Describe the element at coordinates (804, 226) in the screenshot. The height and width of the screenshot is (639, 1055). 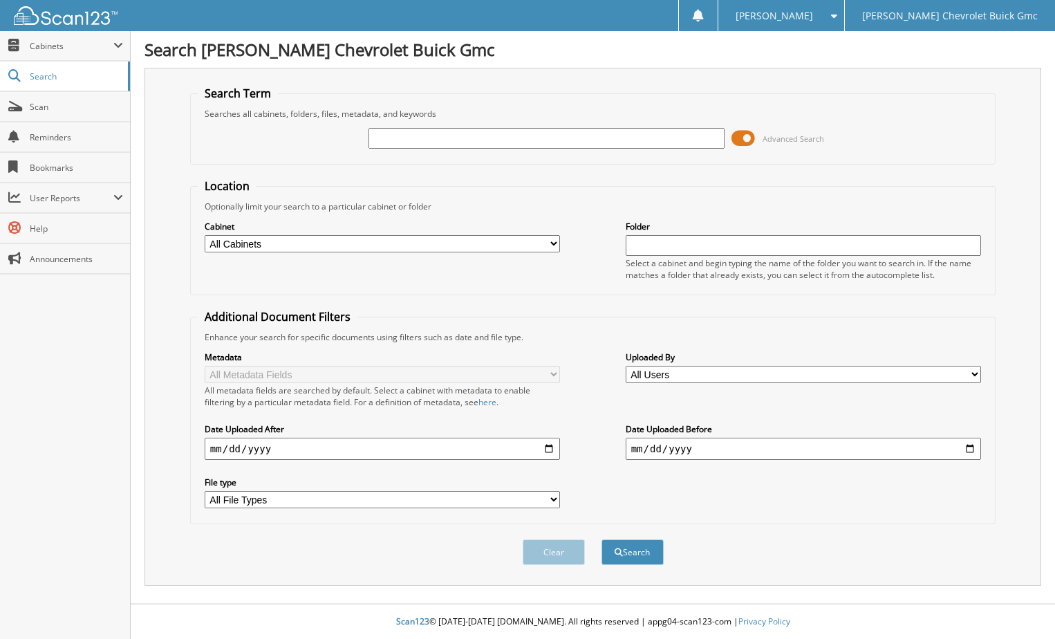
I see `label: Folder` at that location.